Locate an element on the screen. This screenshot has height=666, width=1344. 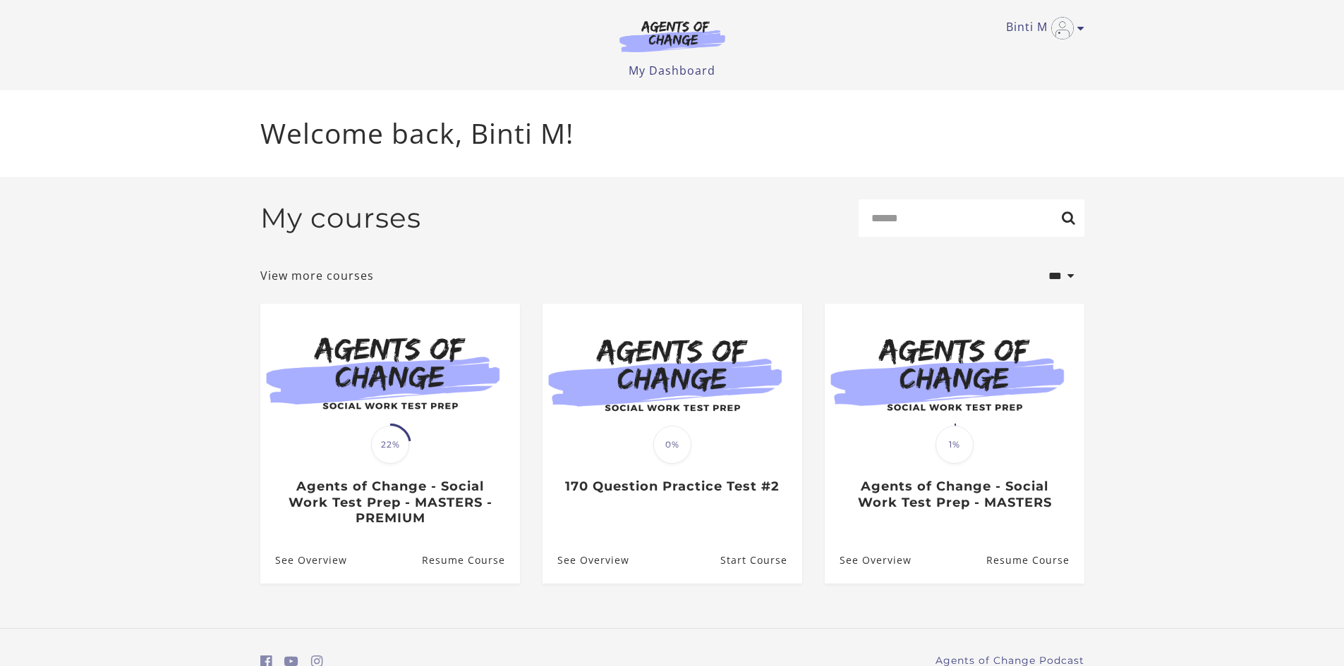
span: 0% is located at coordinates (672, 445).